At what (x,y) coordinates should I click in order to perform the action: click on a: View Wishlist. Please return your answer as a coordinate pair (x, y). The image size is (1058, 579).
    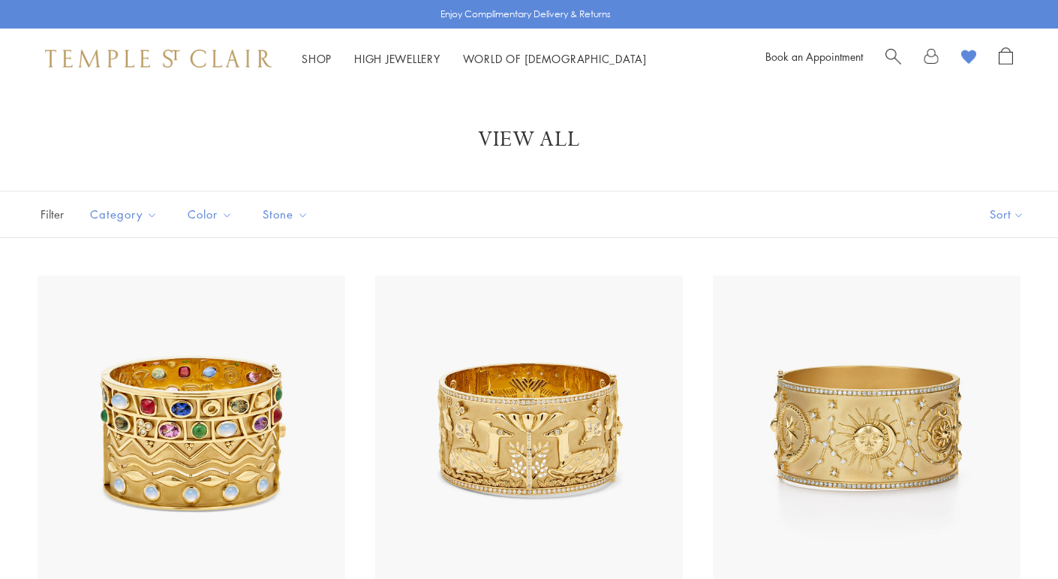
    Looking at the image, I should click on (969, 59).